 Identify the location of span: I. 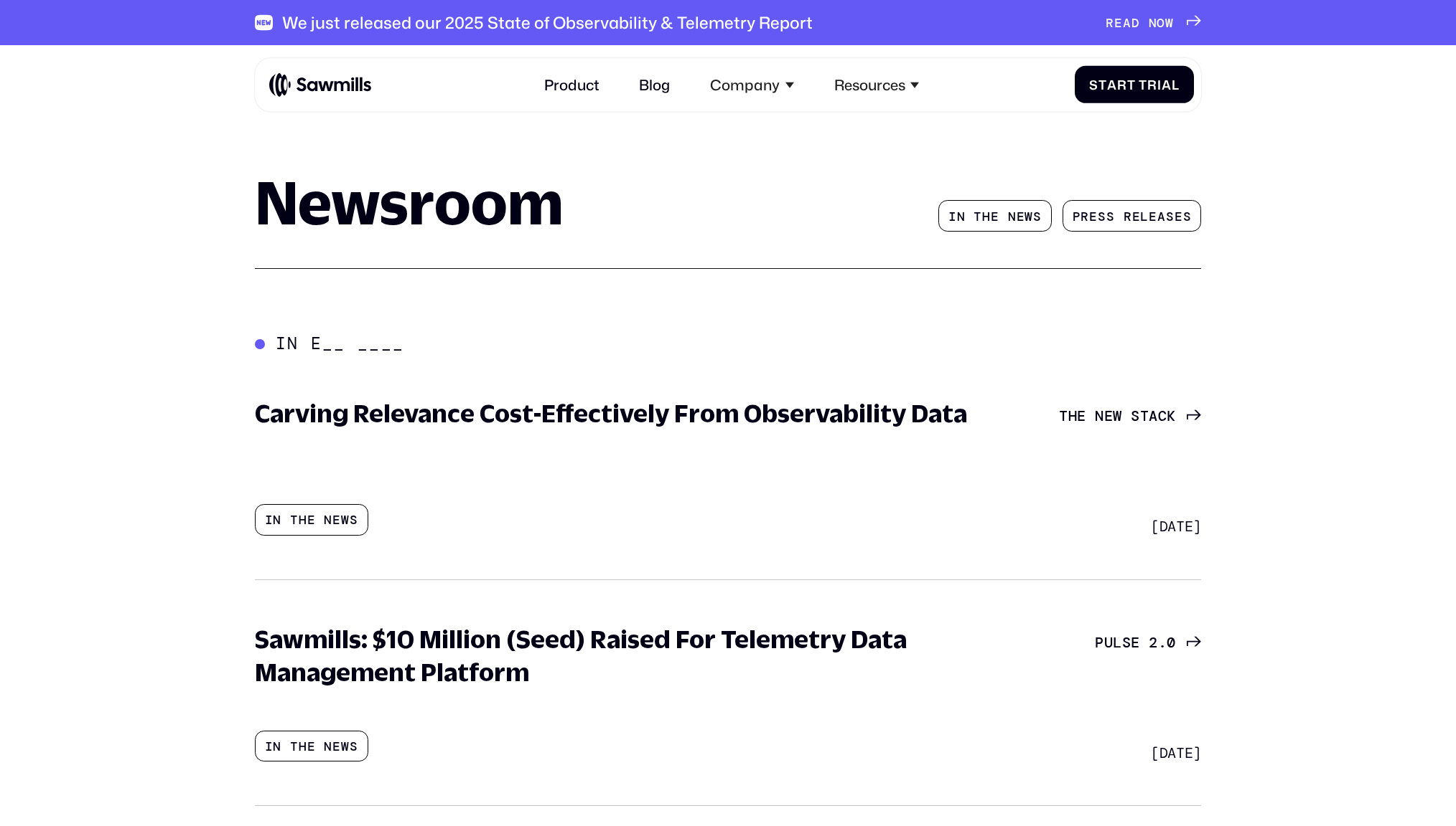
(953, 216).